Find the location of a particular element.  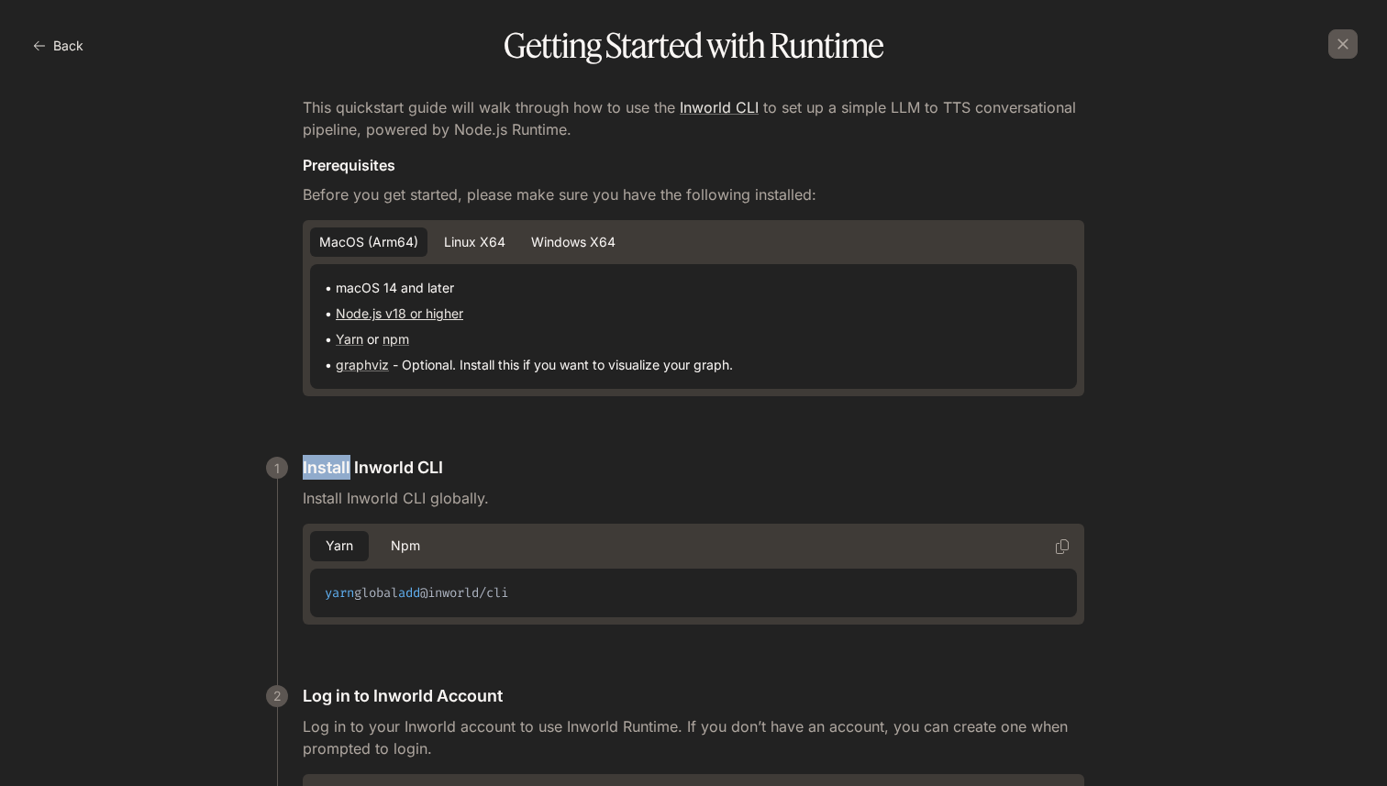

p: • - Optional. Install this if you want to visualize your graph. is located at coordinates (694, 365).